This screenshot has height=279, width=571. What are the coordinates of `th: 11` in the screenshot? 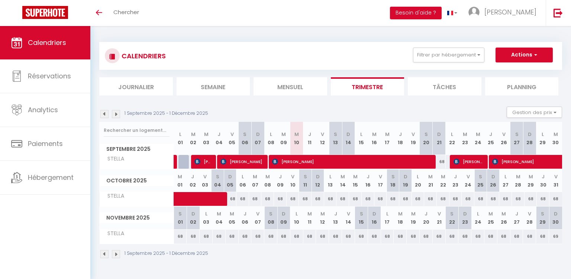 It's located at (305, 181).